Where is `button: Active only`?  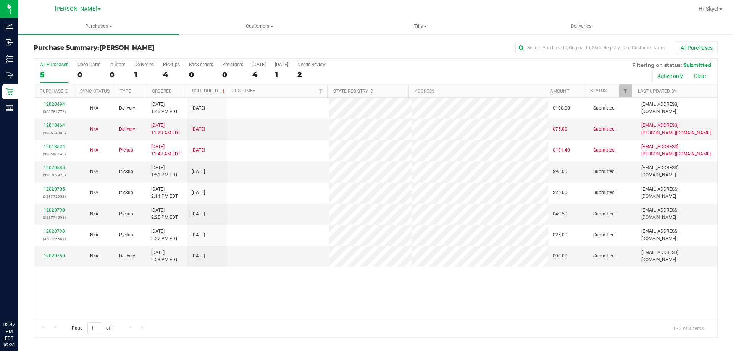 button: Active only is located at coordinates (670, 76).